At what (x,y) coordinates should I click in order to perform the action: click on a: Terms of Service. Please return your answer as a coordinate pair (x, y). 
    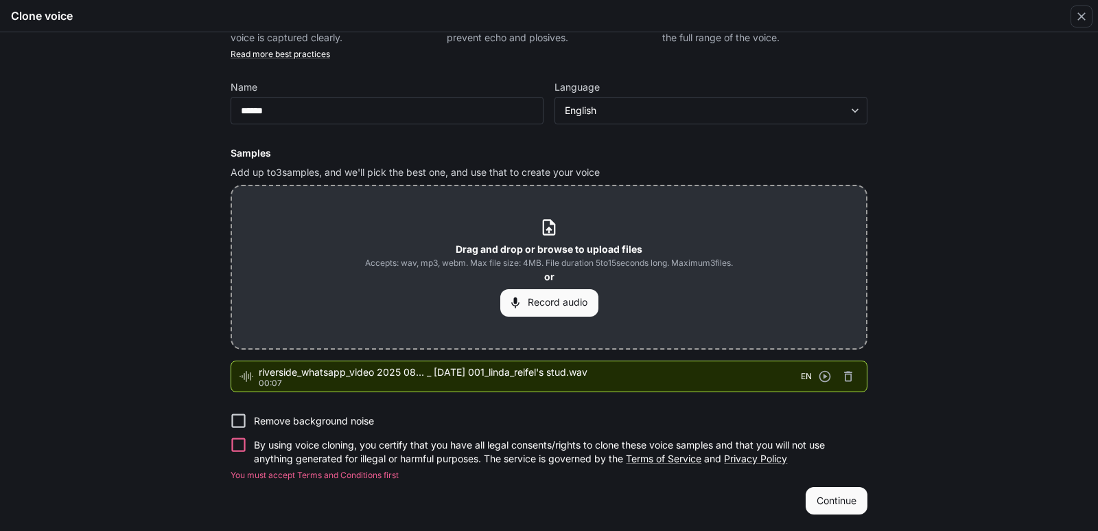
    Looking at the image, I should click on (664, 458).